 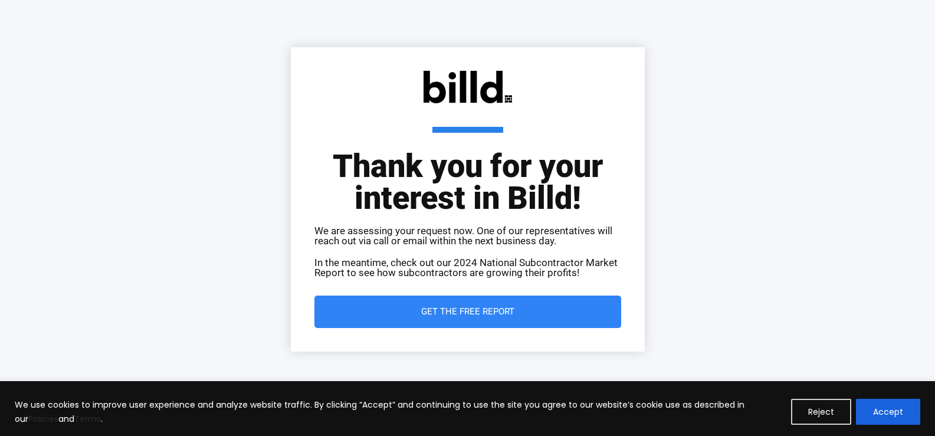 What do you see at coordinates (468, 236) in the screenshot?
I see `p: We are assessing your request now. One of our representatives will reach out via call or email wi...` at bounding box center [468, 236].